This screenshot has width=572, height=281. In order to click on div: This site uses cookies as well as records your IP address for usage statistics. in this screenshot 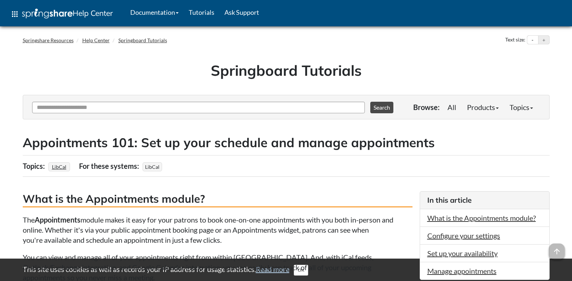, I will do `click(286, 270)`.